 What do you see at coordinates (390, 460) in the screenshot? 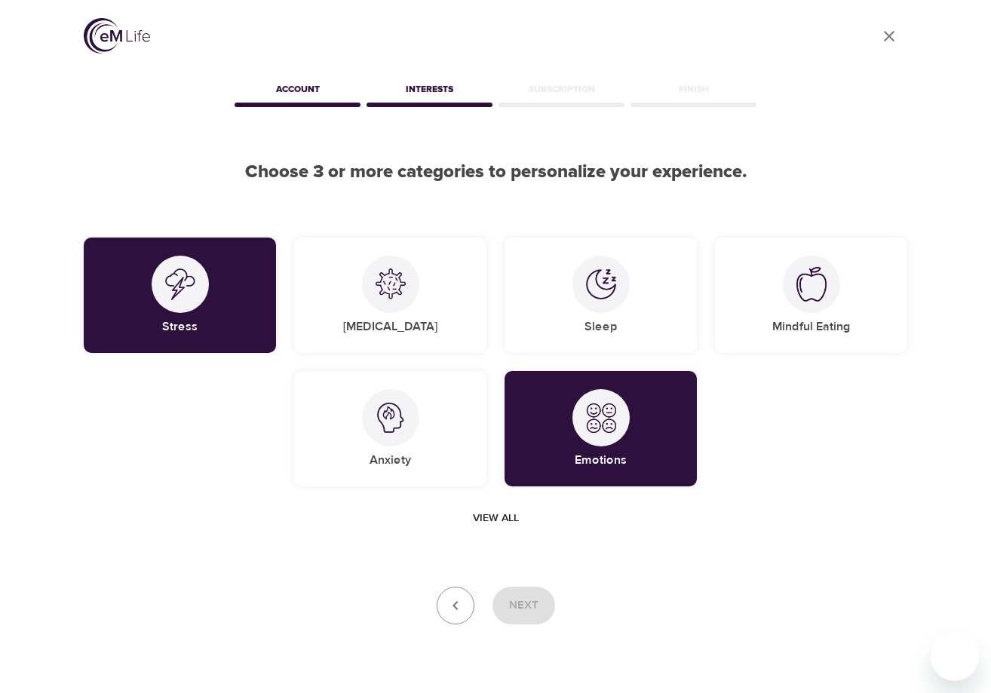
I see `h5: Anxiety` at bounding box center [390, 460].